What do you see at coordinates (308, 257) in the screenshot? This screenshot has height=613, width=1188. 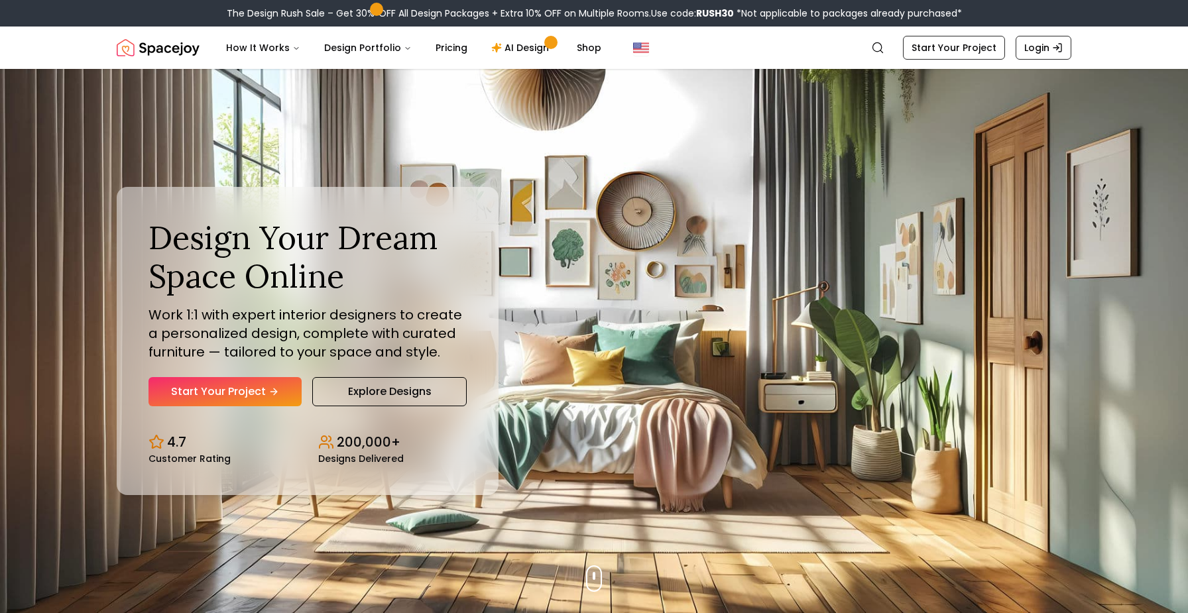 I see `h1: Design Your Dream Space Online` at bounding box center [308, 257].